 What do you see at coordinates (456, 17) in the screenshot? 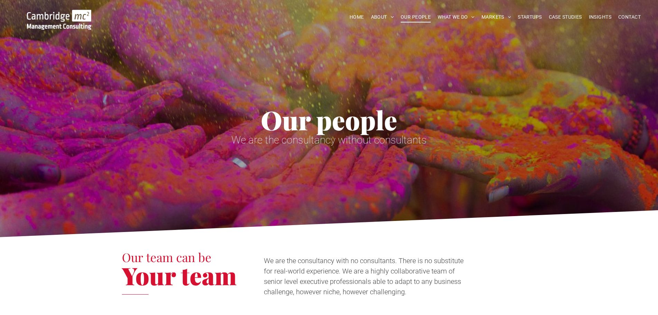
I see `a: WHAT WE DO` at bounding box center [456, 17].